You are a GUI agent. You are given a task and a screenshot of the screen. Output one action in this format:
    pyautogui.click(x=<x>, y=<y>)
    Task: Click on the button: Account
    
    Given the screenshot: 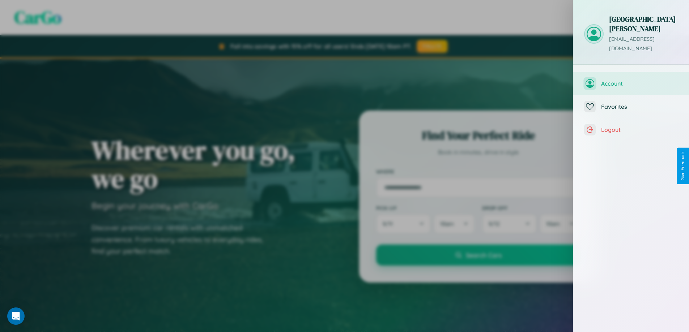 What is the action you would take?
    pyautogui.click(x=631, y=84)
    